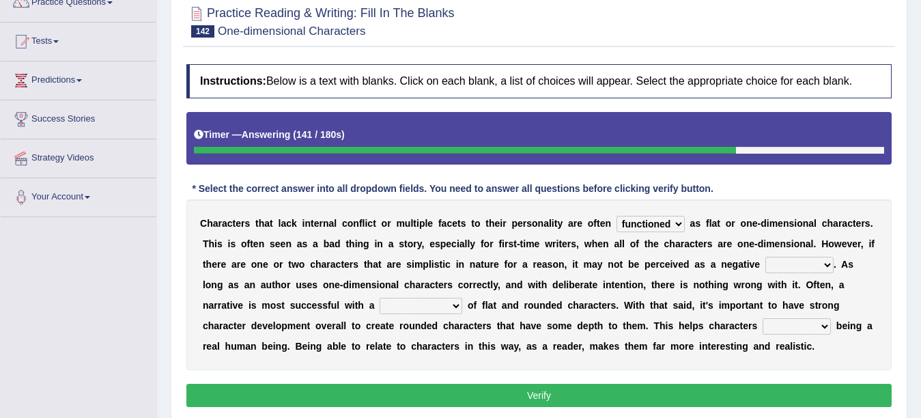 The width and height of the screenshot is (921, 418). Describe the element at coordinates (419, 244) in the screenshot. I see `b: y` at that location.